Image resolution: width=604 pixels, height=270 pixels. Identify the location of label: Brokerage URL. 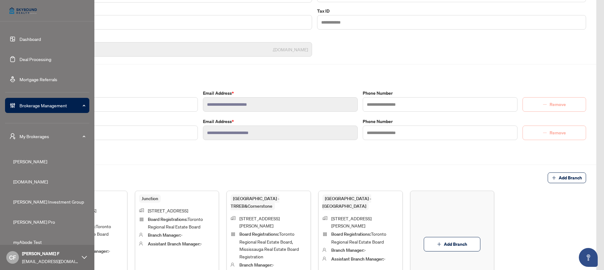
(177, 38).